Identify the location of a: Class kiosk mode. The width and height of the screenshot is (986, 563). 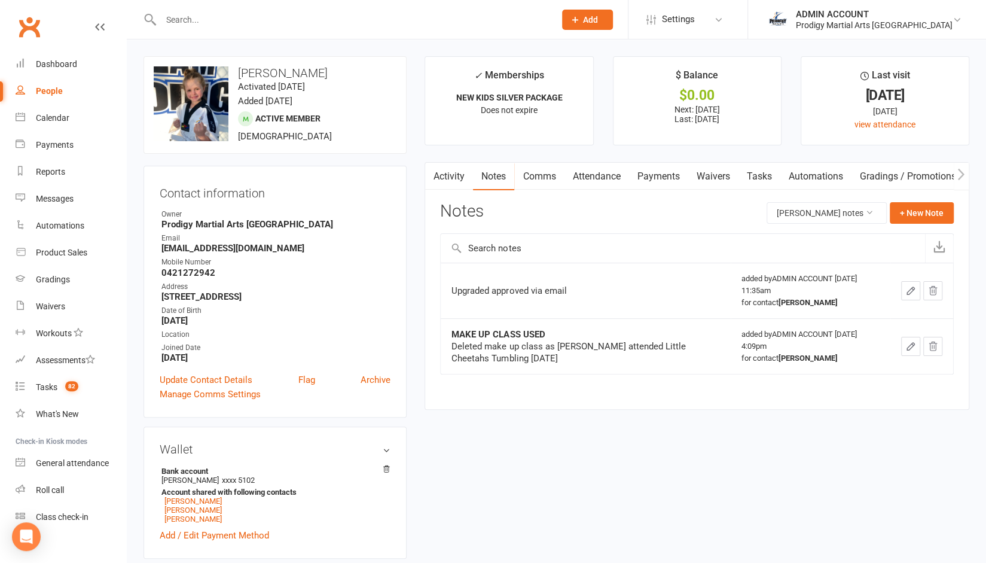
(71, 517).